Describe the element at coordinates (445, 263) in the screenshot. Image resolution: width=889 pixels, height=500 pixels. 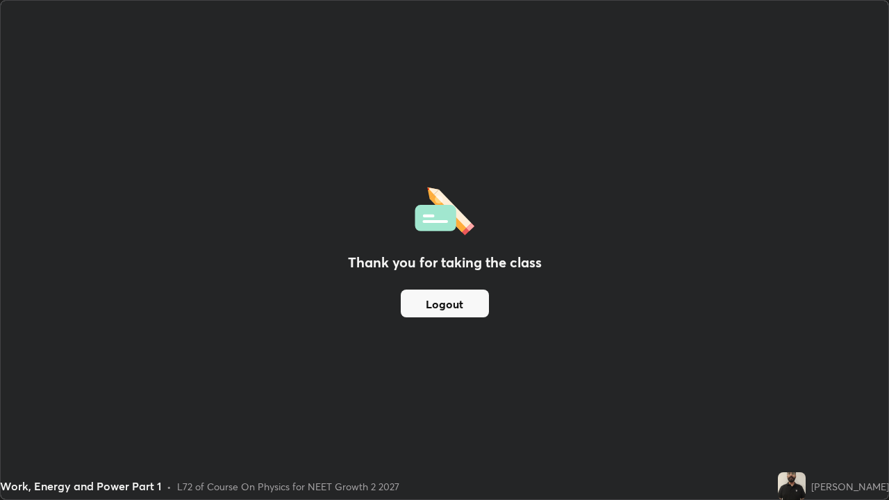
I see `h2: Thank you for taking the class` at that location.